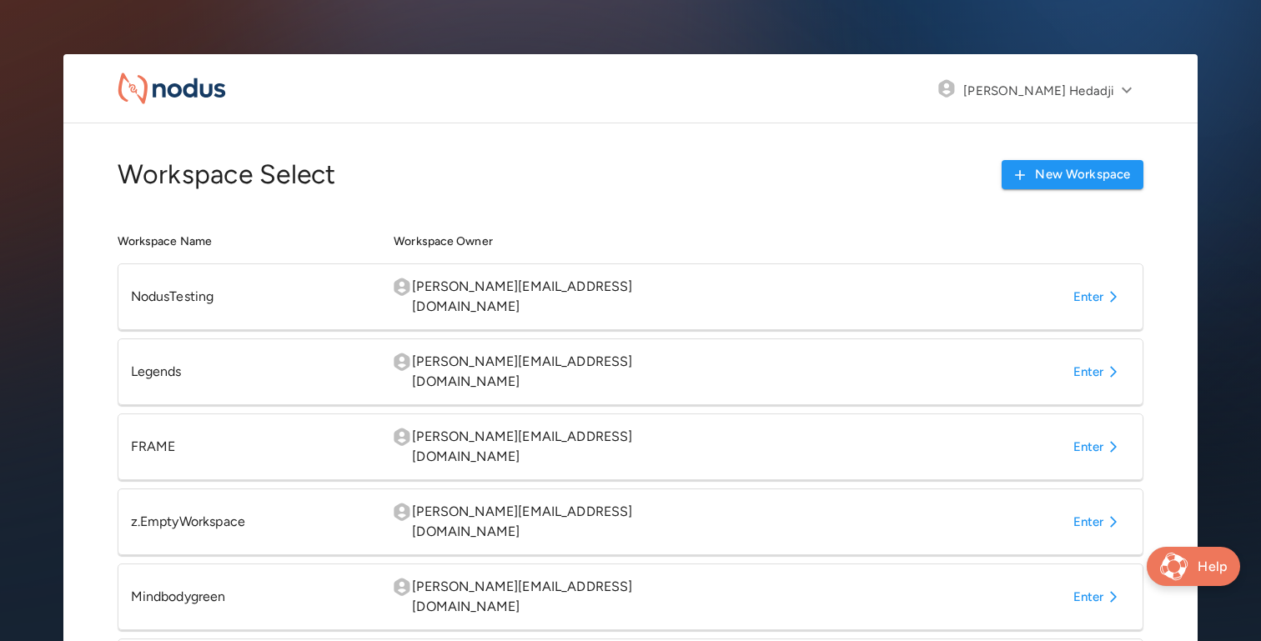 Image resolution: width=1261 pixels, height=641 pixels. I want to click on p: Mindbodygreen, so click(256, 597).